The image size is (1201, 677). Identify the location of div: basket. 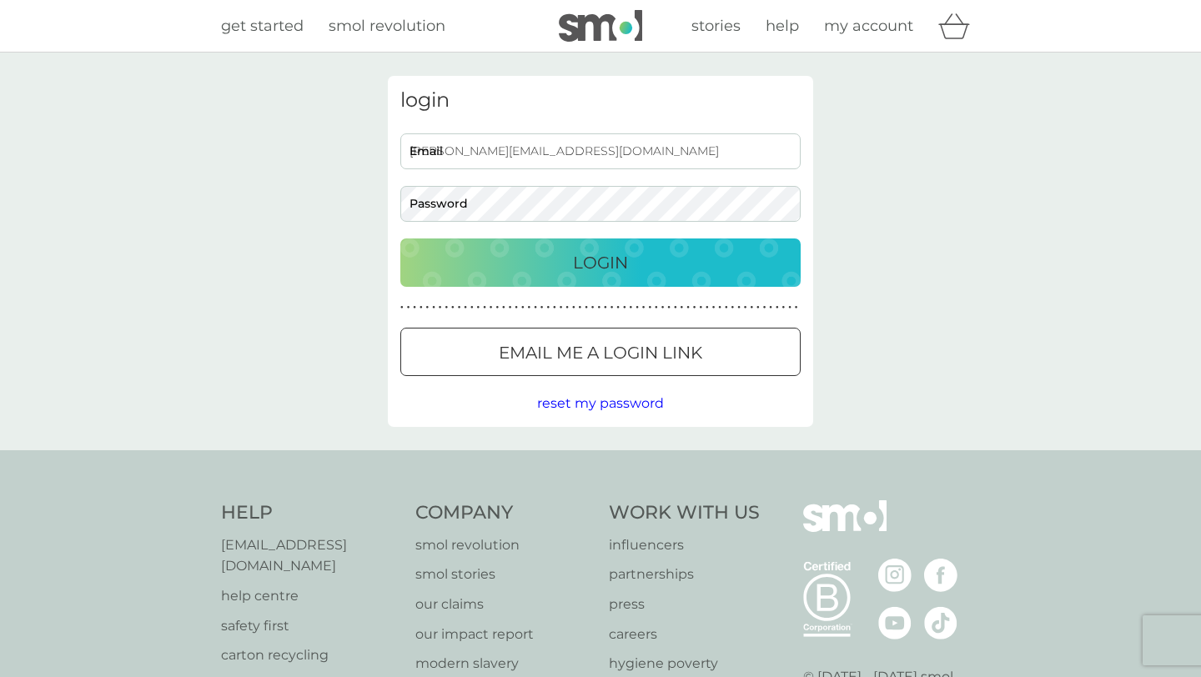
(959, 26).